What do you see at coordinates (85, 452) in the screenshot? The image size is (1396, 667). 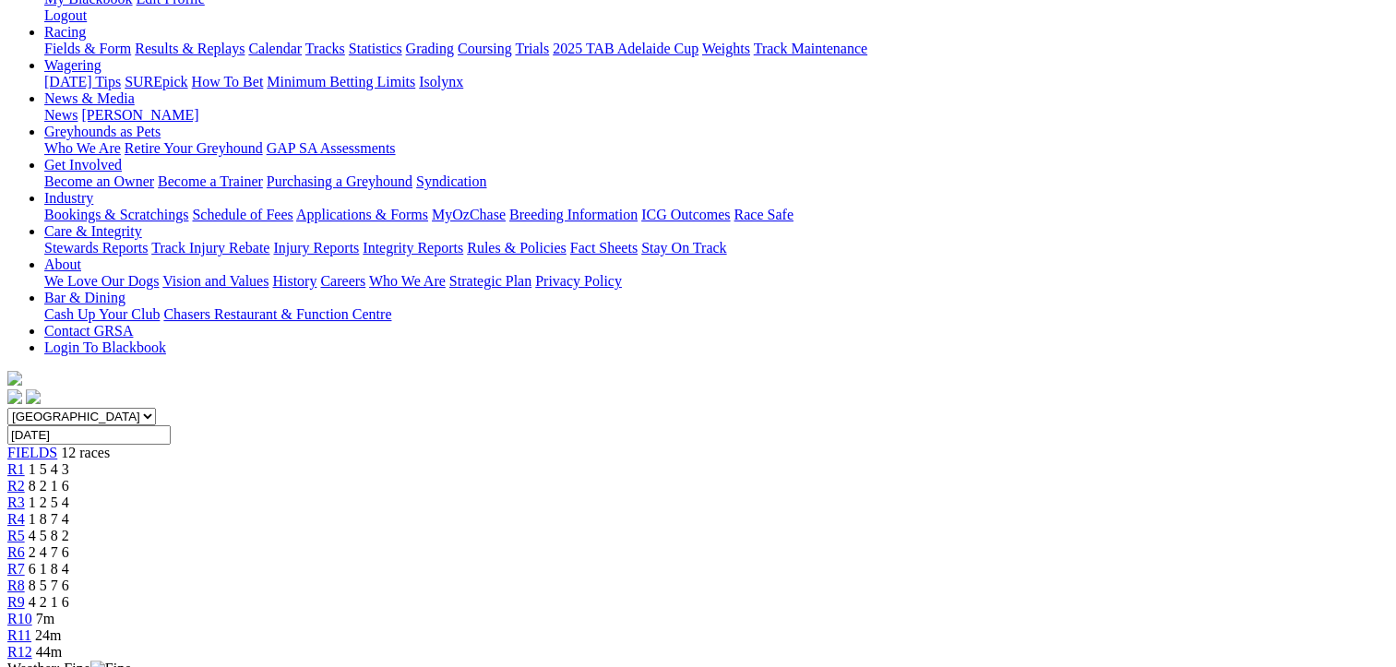 I see `span: 12 races` at bounding box center [85, 452].